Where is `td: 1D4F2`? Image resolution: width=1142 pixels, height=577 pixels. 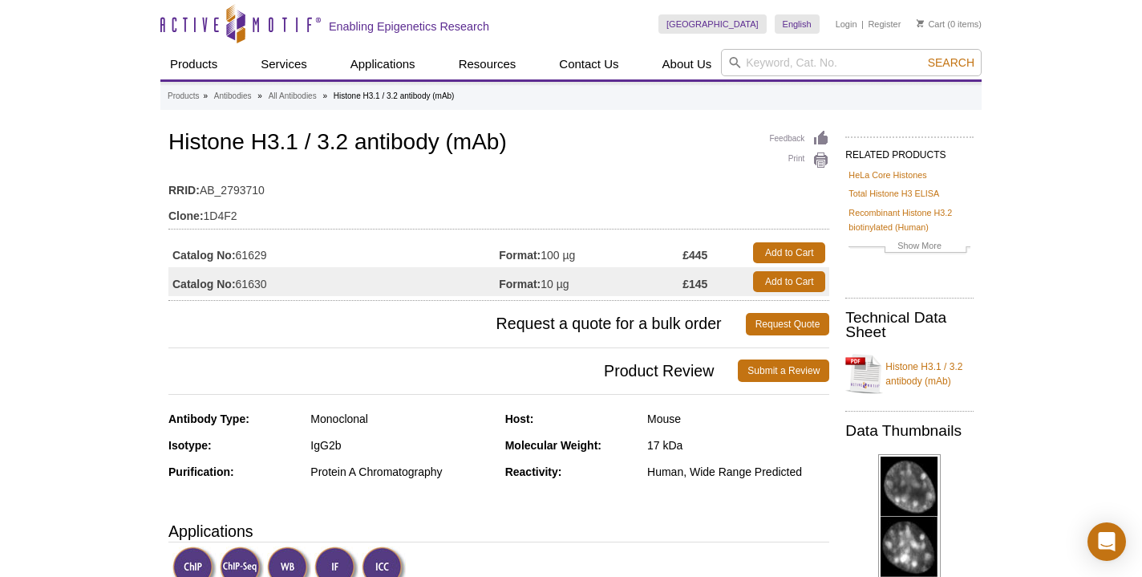 td: 1D4F2 is located at coordinates (499, 212).